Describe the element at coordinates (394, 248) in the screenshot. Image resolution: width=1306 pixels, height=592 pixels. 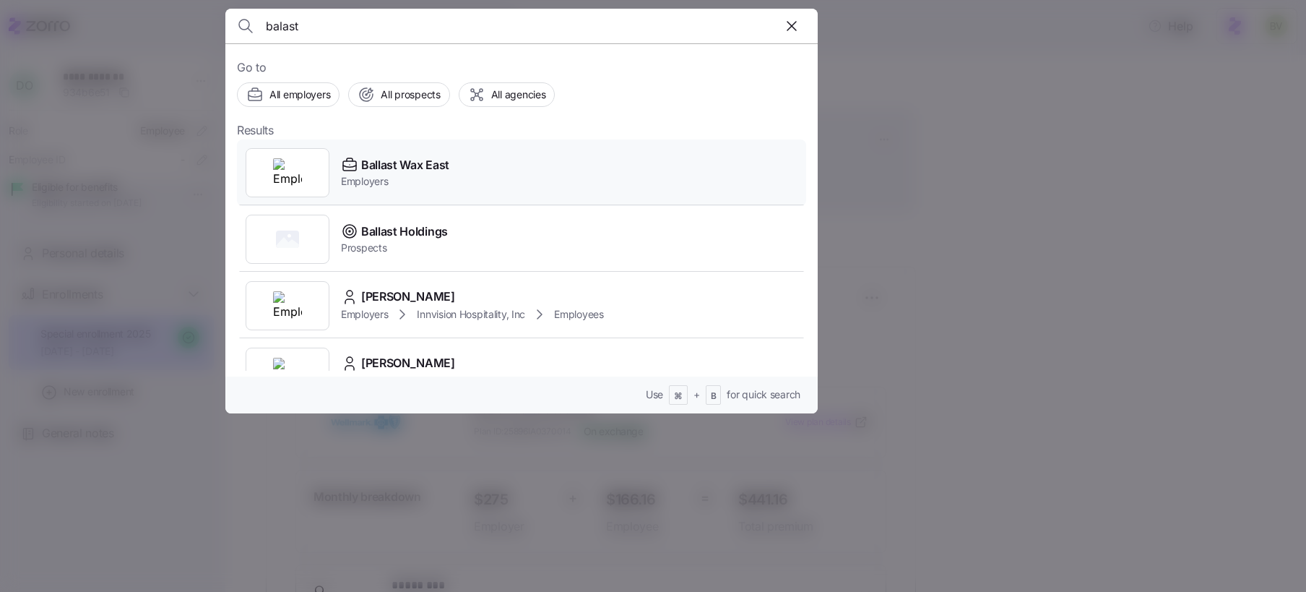
I see `span: Prospects` at that location.